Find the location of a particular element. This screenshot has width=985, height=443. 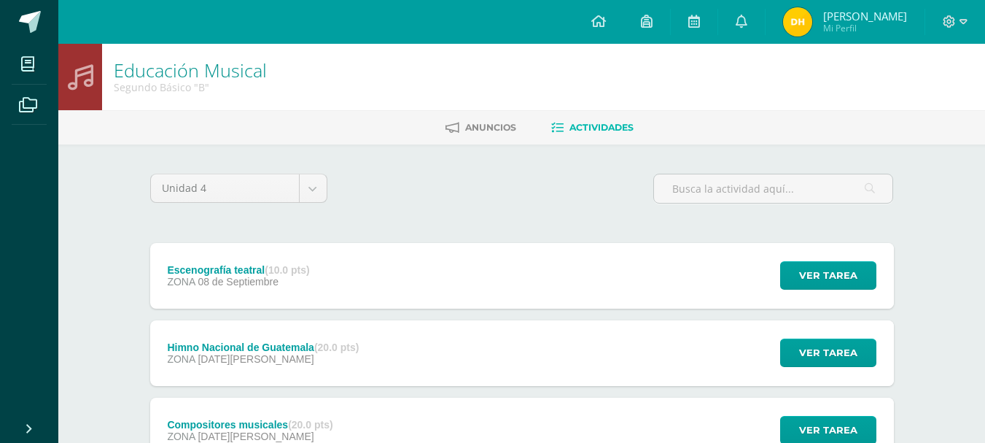

h1: Educación Musical is located at coordinates (190, 70).